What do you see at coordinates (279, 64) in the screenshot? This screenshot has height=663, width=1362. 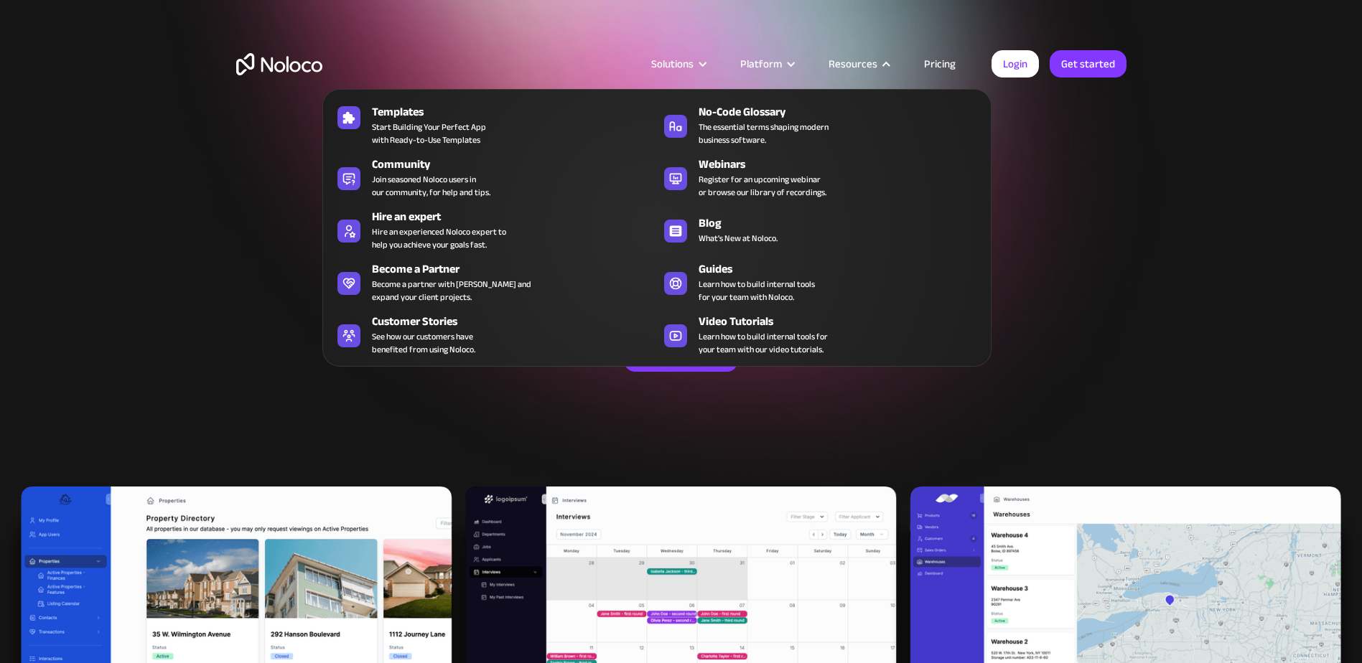 I see `a: home` at bounding box center [279, 64].